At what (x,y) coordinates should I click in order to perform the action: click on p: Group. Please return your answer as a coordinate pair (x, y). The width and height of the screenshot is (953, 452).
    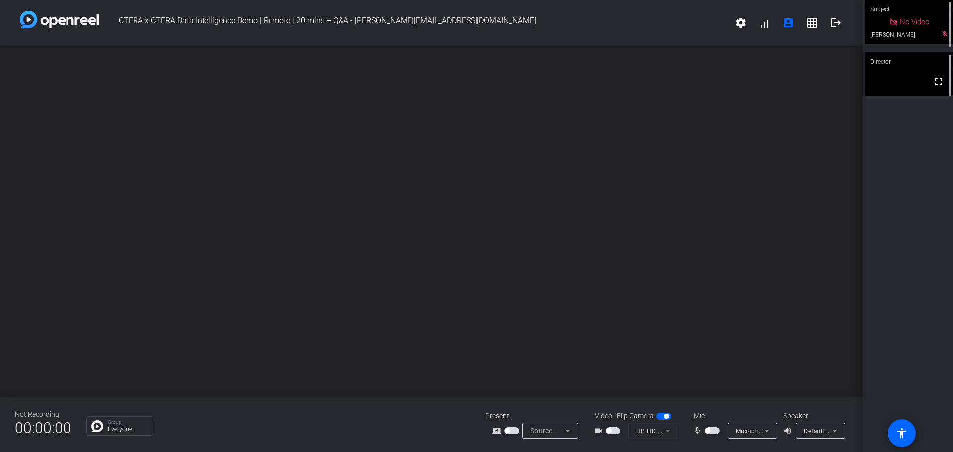
    Looking at the image, I should click on (128, 422).